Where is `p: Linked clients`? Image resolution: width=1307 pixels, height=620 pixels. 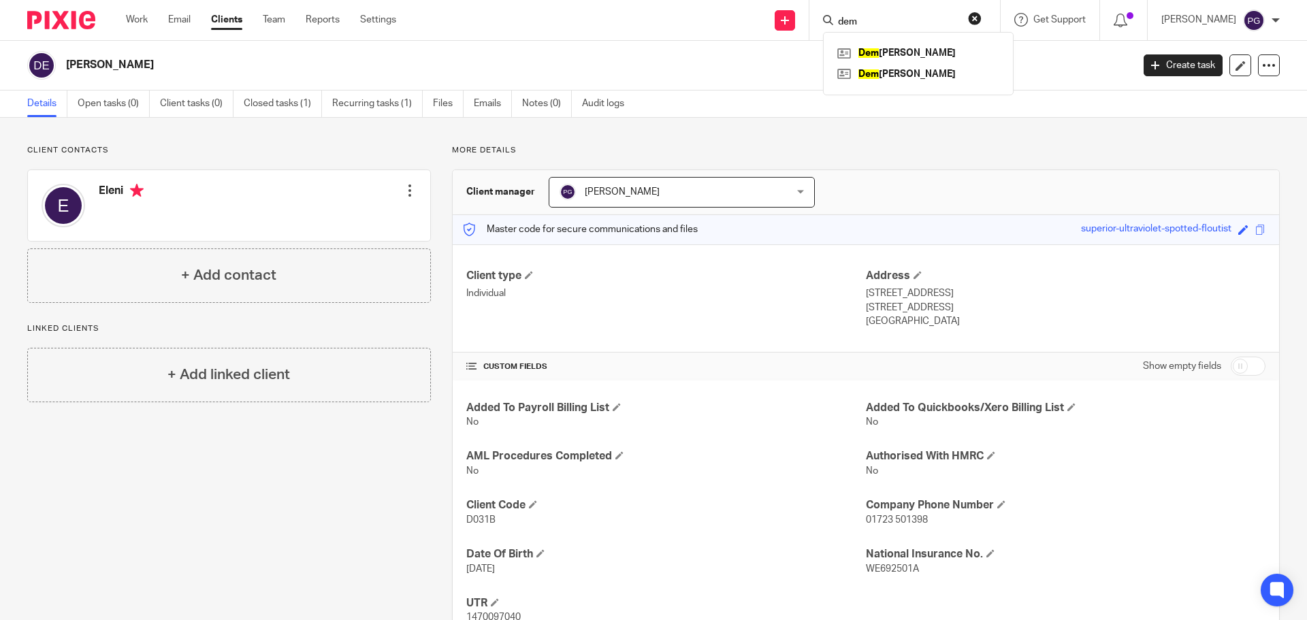
p: Linked clients is located at coordinates (229, 329).